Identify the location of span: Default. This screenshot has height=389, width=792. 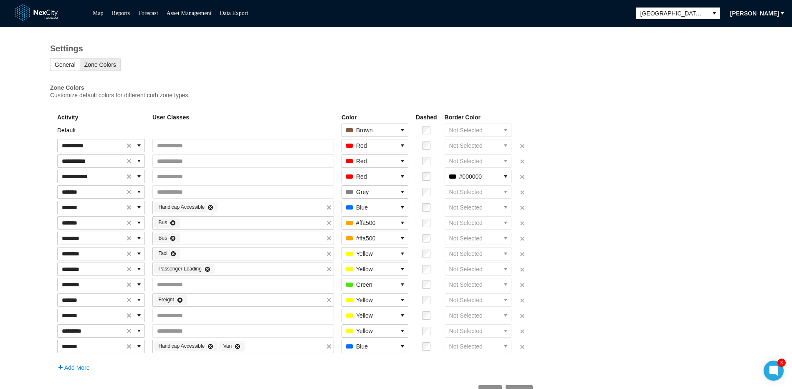
(66, 130).